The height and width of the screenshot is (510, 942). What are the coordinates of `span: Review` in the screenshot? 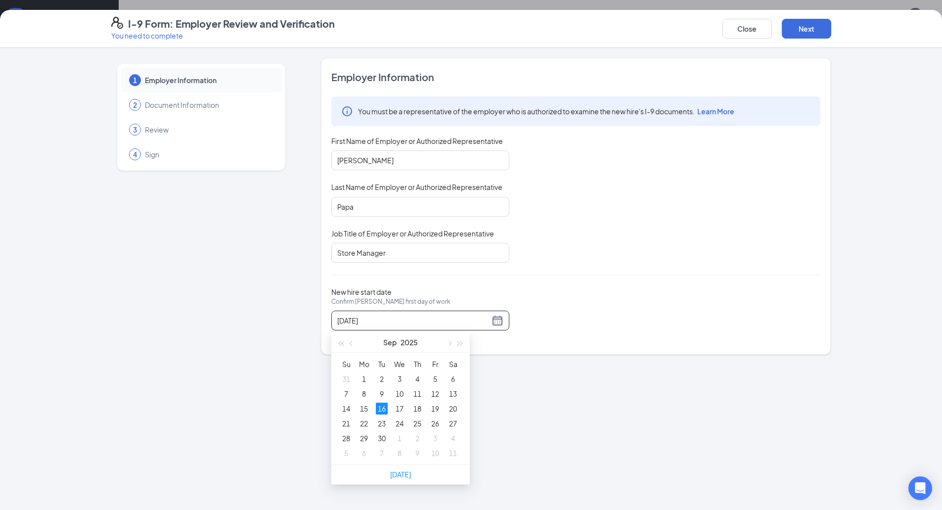 It's located at (208, 130).